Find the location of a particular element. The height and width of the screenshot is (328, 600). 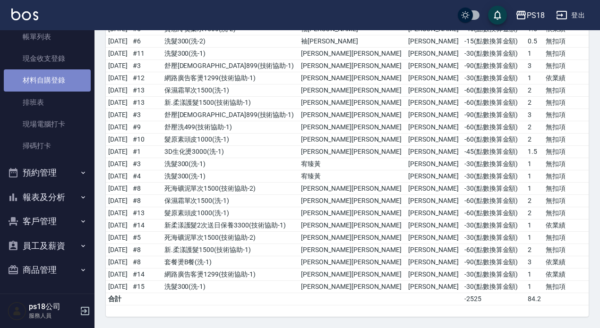

a: 掃碼打卡 is located at coordinates (47, 146).